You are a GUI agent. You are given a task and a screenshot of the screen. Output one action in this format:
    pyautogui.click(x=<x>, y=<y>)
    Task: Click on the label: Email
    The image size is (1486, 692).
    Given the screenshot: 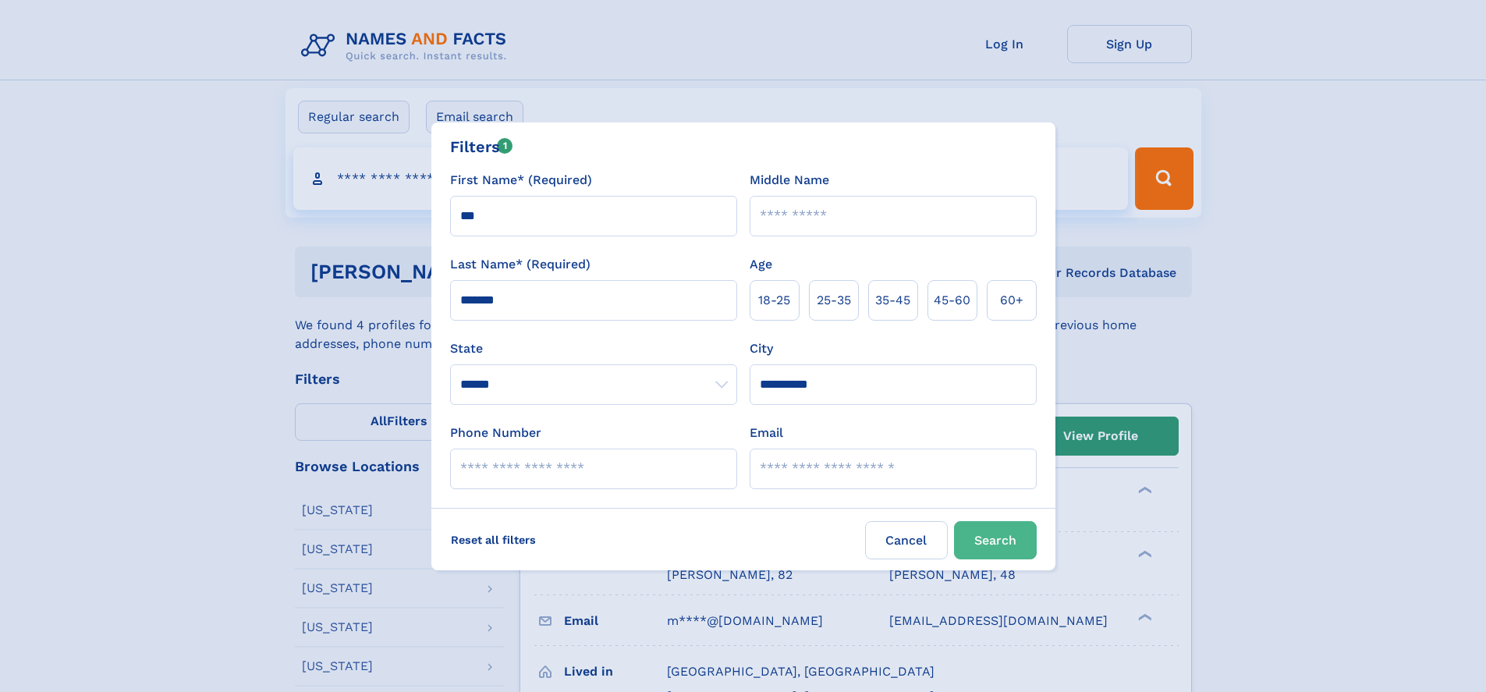 What is the action you would take?
    pyautogui.click(x=766, y=433)
    